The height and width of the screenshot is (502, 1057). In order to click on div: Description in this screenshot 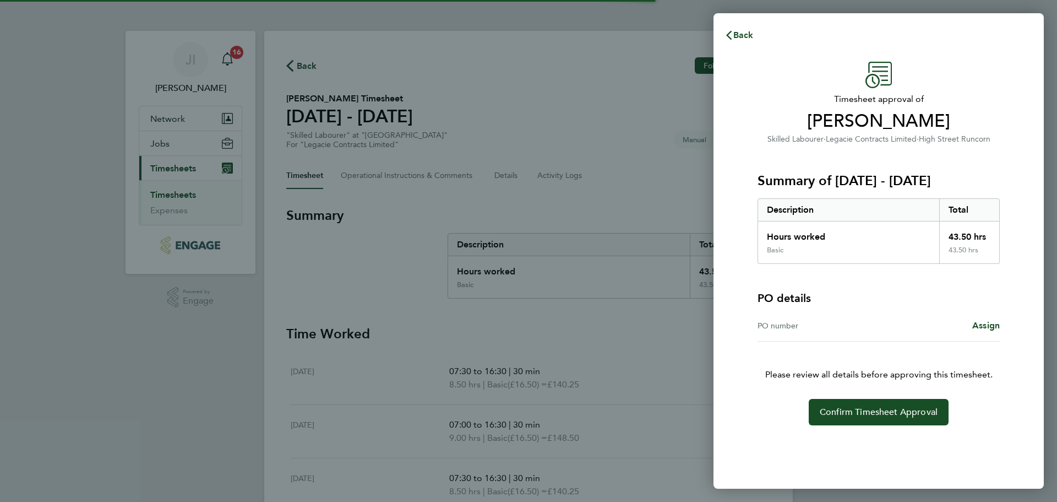, I will do `click(849, 210)`.